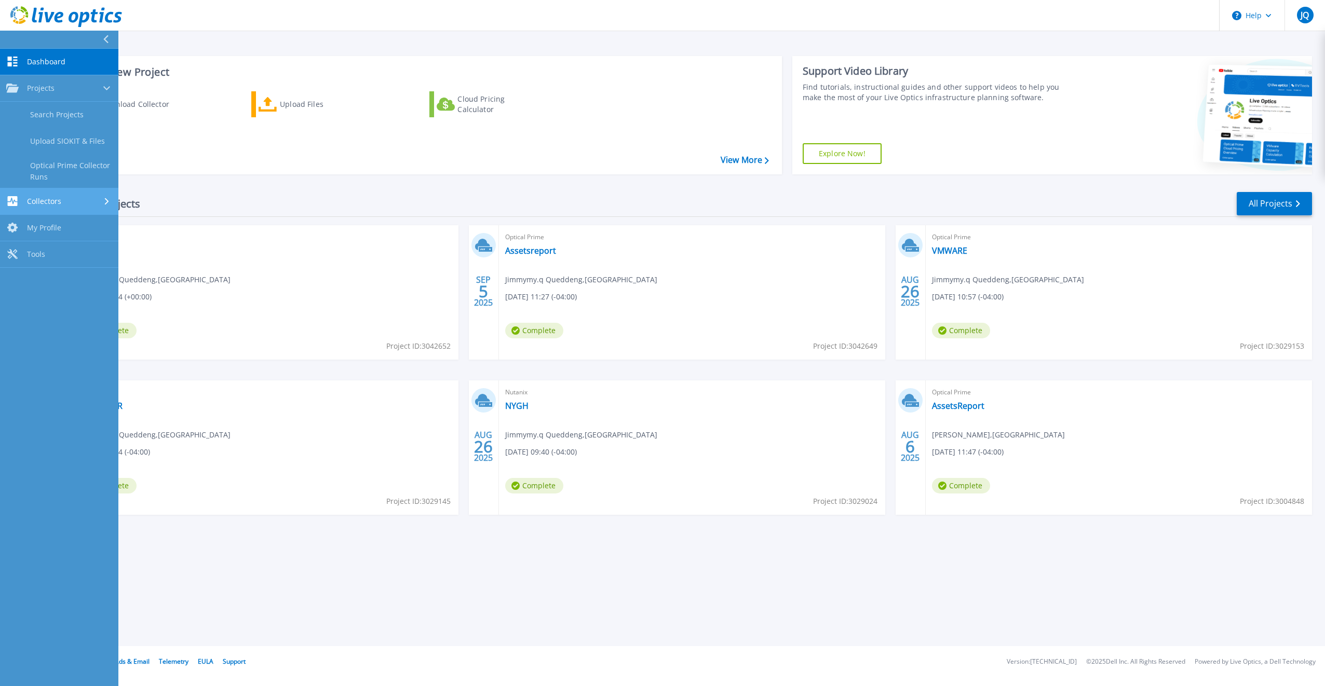 The width and height of the screenshot is (1325, 686). Describe the element at coordinates (418, 502) in the screenshot. I see `span: Project ID: 3029145` at that location.